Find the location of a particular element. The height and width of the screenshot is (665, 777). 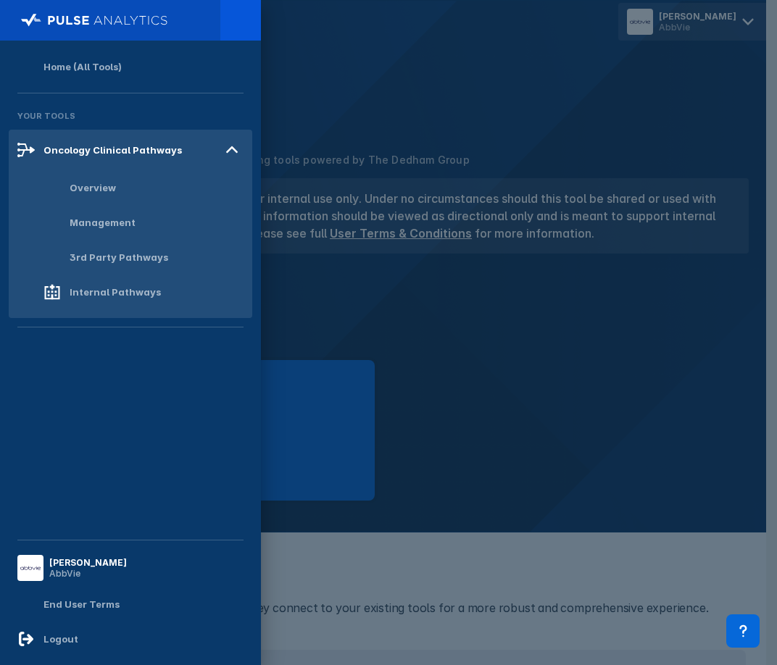

a: 3rd Party Pathways is located at coordinates (130, 257).